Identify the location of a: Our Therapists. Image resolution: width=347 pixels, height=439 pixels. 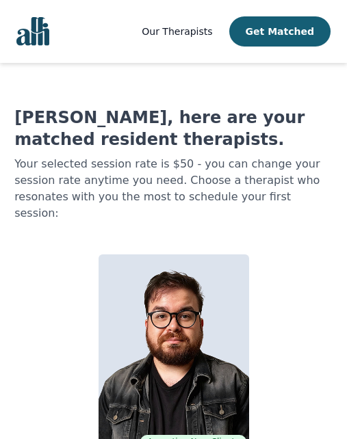
(176, 31).